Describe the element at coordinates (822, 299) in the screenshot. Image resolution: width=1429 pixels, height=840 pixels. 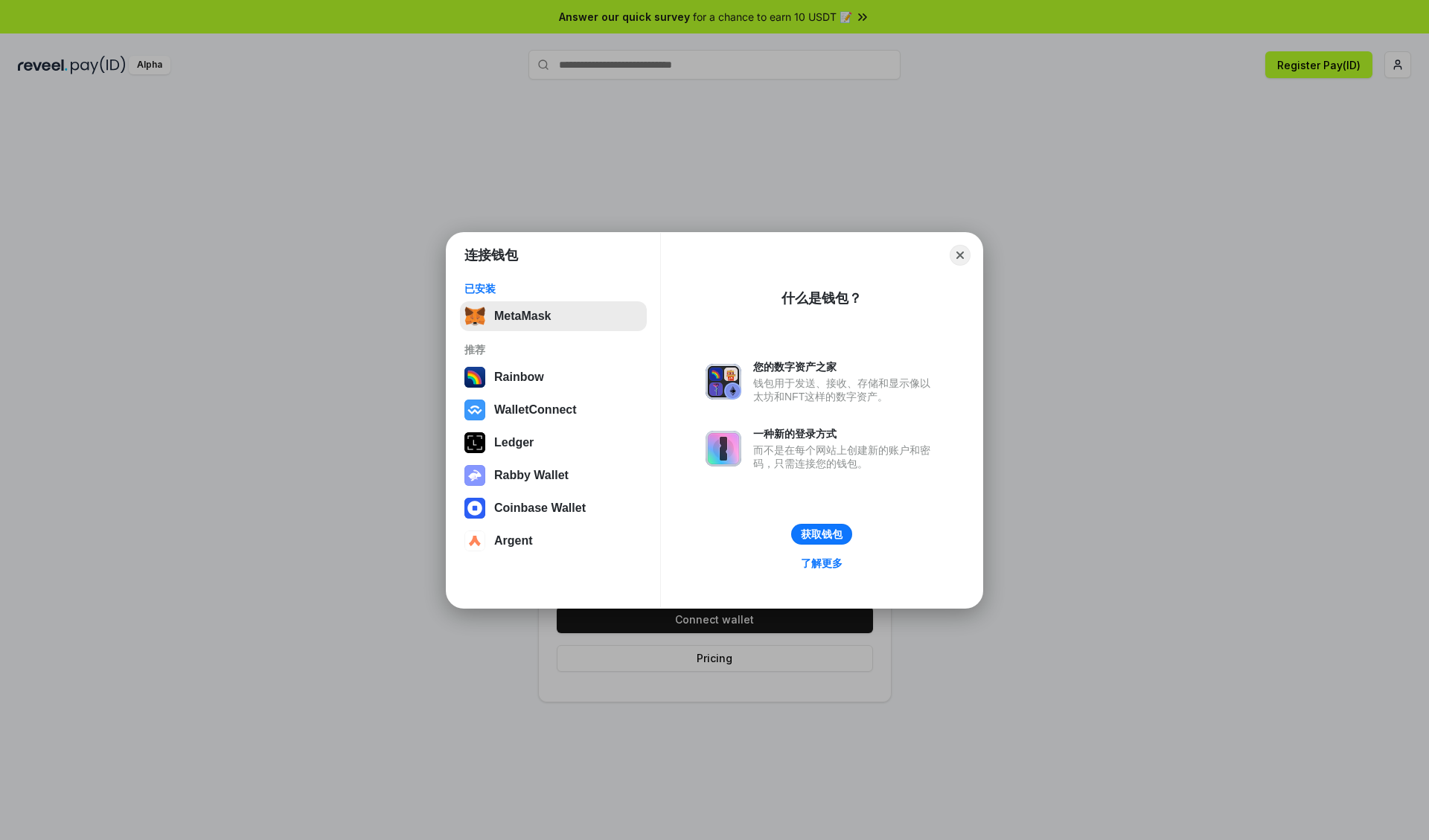
I see `div: 什么是钱包？` at that location.